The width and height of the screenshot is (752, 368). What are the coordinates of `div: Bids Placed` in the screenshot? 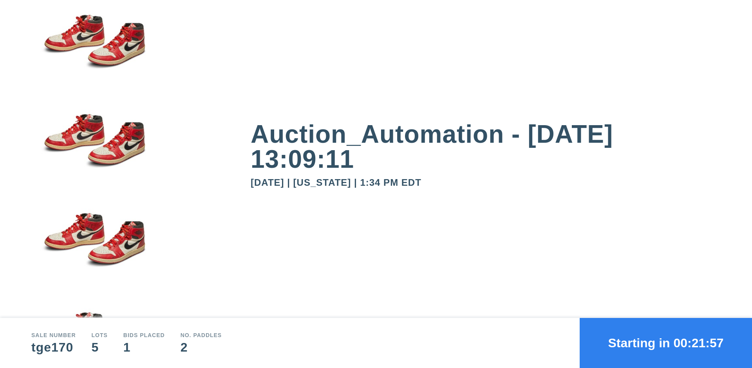 It's located at (144, 336).